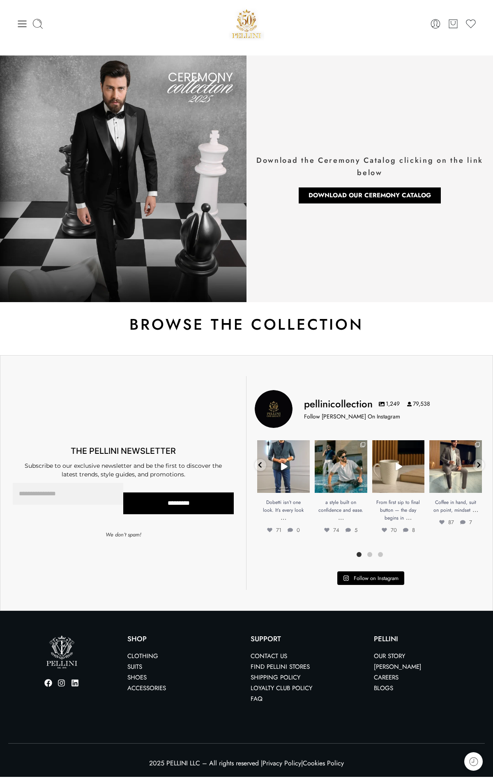  What do you see at coordinates (274, 530) in the screenshot?
I see `span: 71` at bounding box center [274, 530].